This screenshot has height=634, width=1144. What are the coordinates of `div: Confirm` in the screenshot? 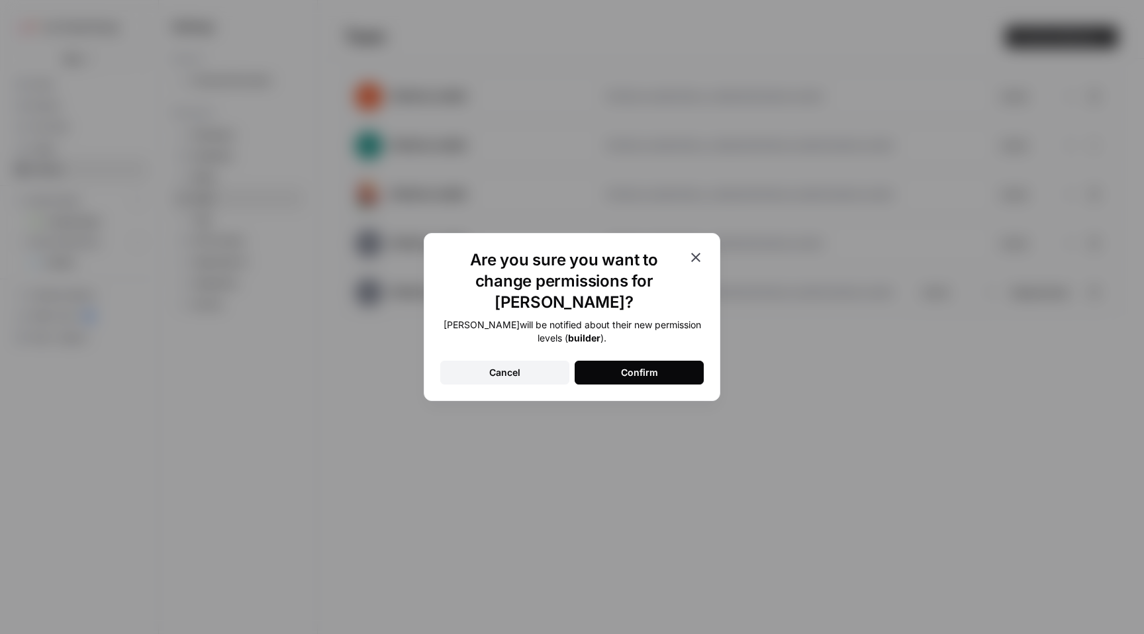 It's located at (640, 373).